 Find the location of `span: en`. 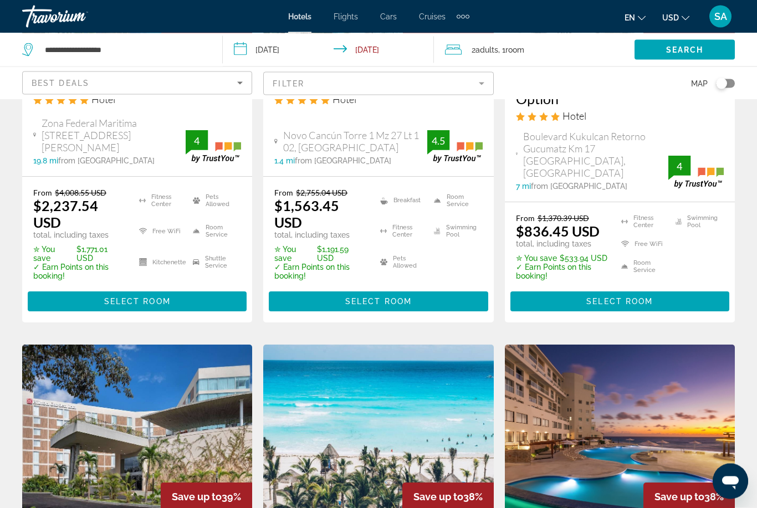

span: en is located at coordinates (630, 18).